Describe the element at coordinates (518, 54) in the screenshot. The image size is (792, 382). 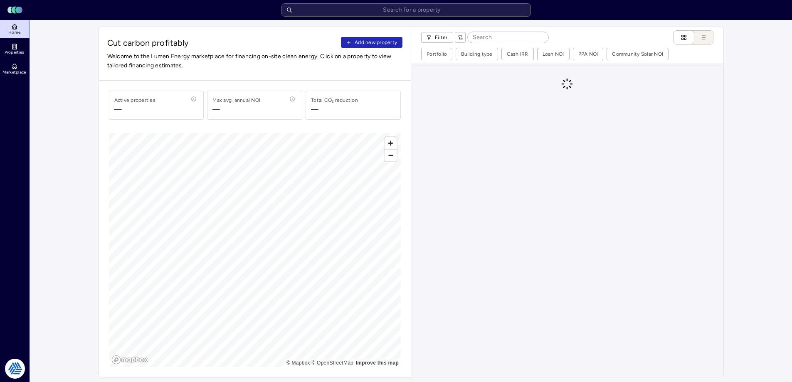
I see `button: Cash IRR` at that location.